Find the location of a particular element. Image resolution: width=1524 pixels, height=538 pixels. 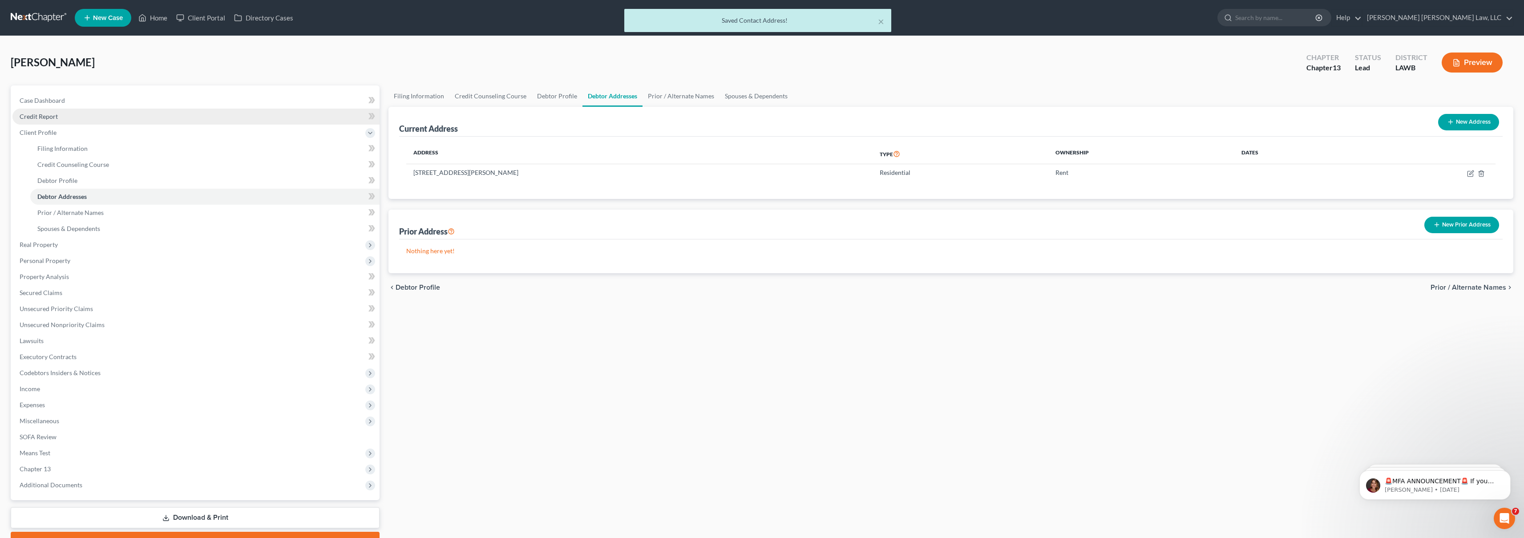

span: Secured Claims is located at coordinates (41, 292).